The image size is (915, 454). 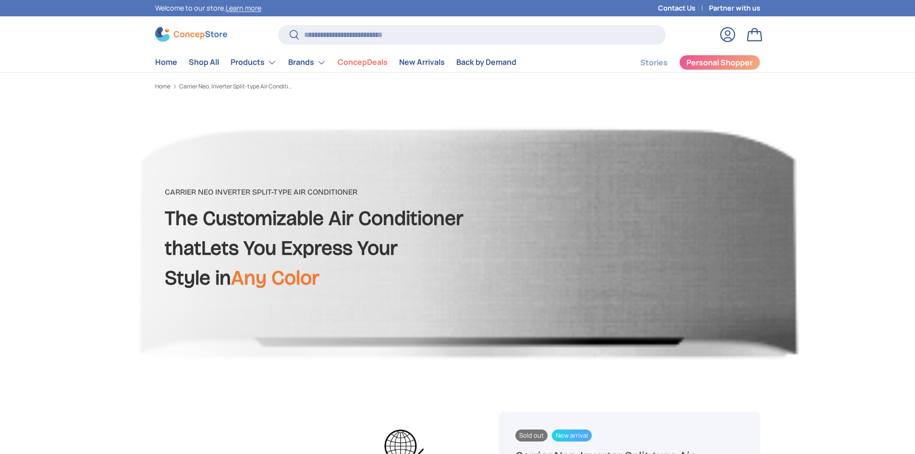 What do you see at coordinates (244, 8) in the screenshot?
I see `a: Learn more` at bounding box center [244, 8].